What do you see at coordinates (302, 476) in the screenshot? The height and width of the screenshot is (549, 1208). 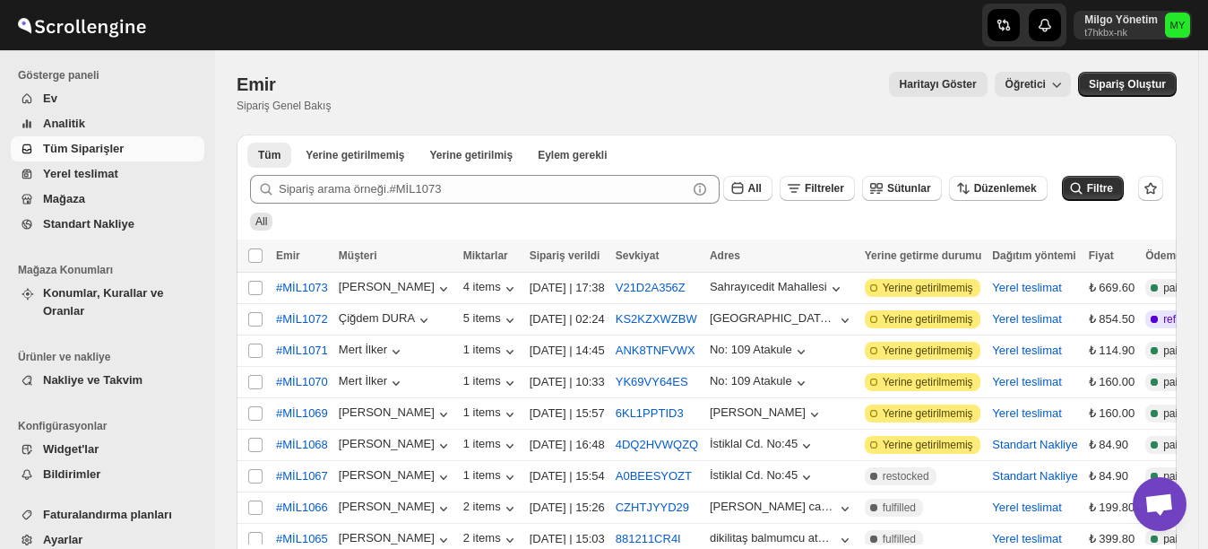 I see `span: #MİL1067` at bounding box center [302, 476].